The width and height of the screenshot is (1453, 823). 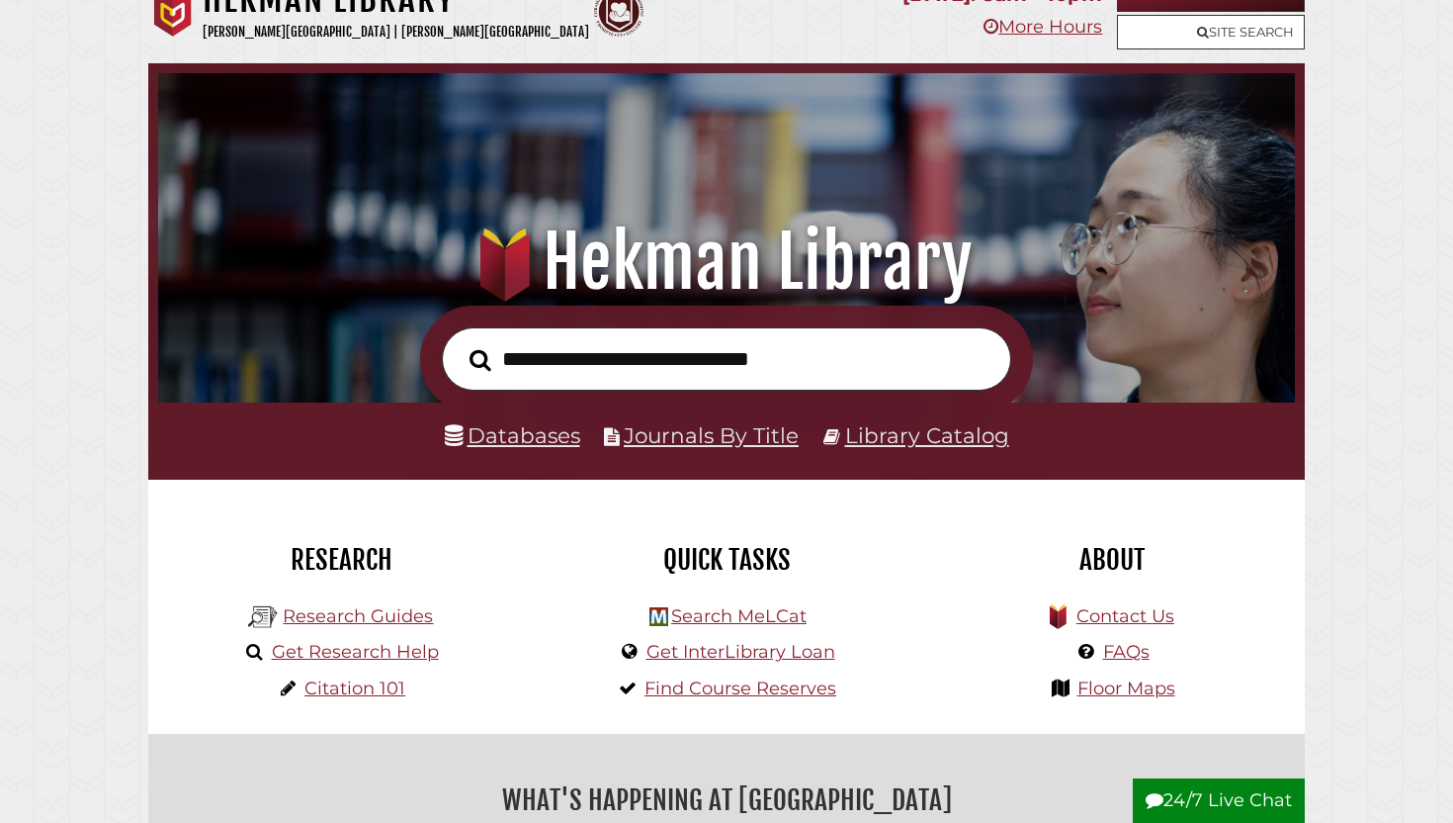 What do you see at coordinates (739, 616) in the screenshot?
I see `a: Search MeLCat` at bounding box center [739, 616].